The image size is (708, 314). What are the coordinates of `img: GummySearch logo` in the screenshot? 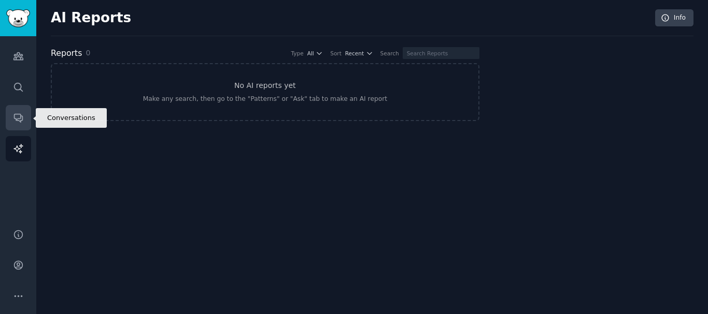 It's located at (18, 18).